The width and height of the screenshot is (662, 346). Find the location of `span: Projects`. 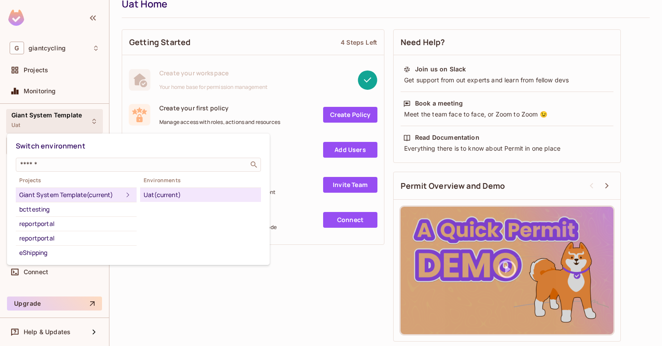

span: Projects is located at coordinates (76, 181).